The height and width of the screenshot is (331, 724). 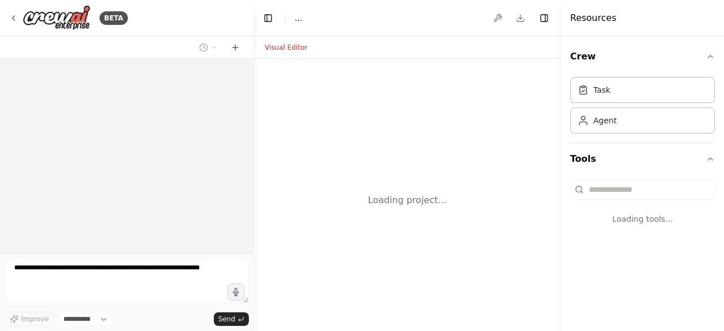 What do you see at coordinates (29, 319) in the screenshot?
I see `button: Improve` at bounding box center [29, 319].